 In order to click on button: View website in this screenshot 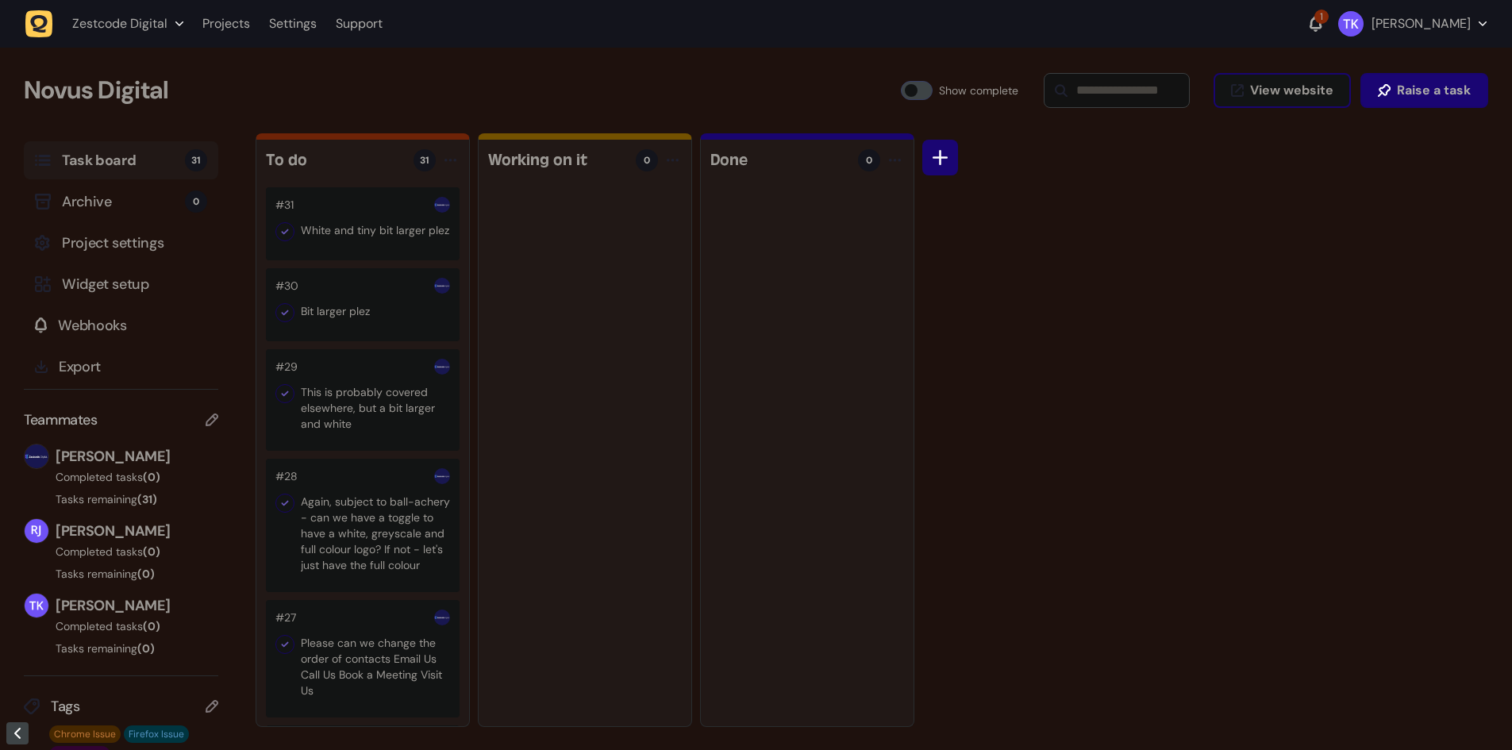, I will do `click(1282, 90)`.